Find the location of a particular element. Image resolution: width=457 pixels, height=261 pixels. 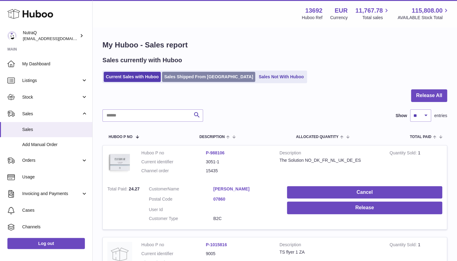

span: Description is located at coordinates (212, 137).